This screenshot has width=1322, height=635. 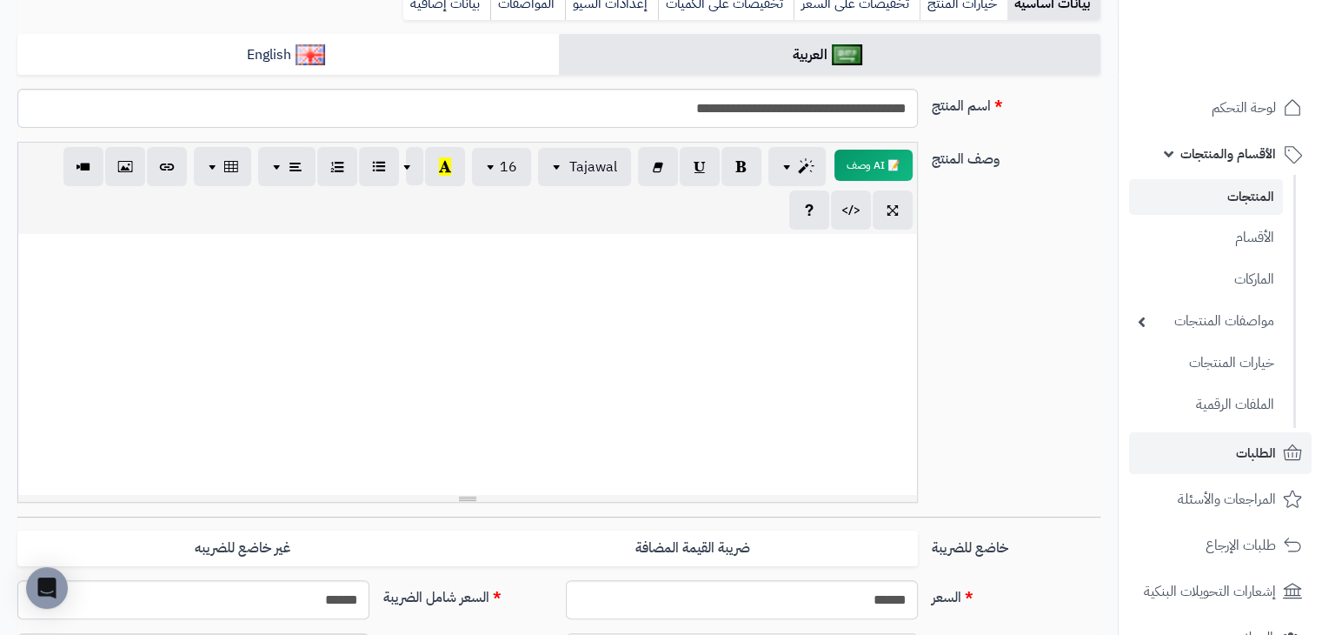 What do you see at coordinates (502, 167) in the screenshot?
I see `button: 16` at bounding box center [502, 167].